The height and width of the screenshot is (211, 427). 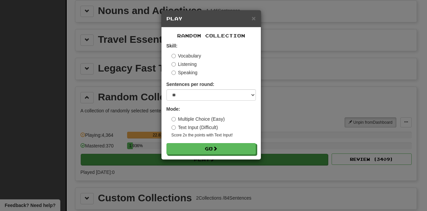 I want to click on small: Score 2x the points with Text Input !, so click(x=214, y=135).